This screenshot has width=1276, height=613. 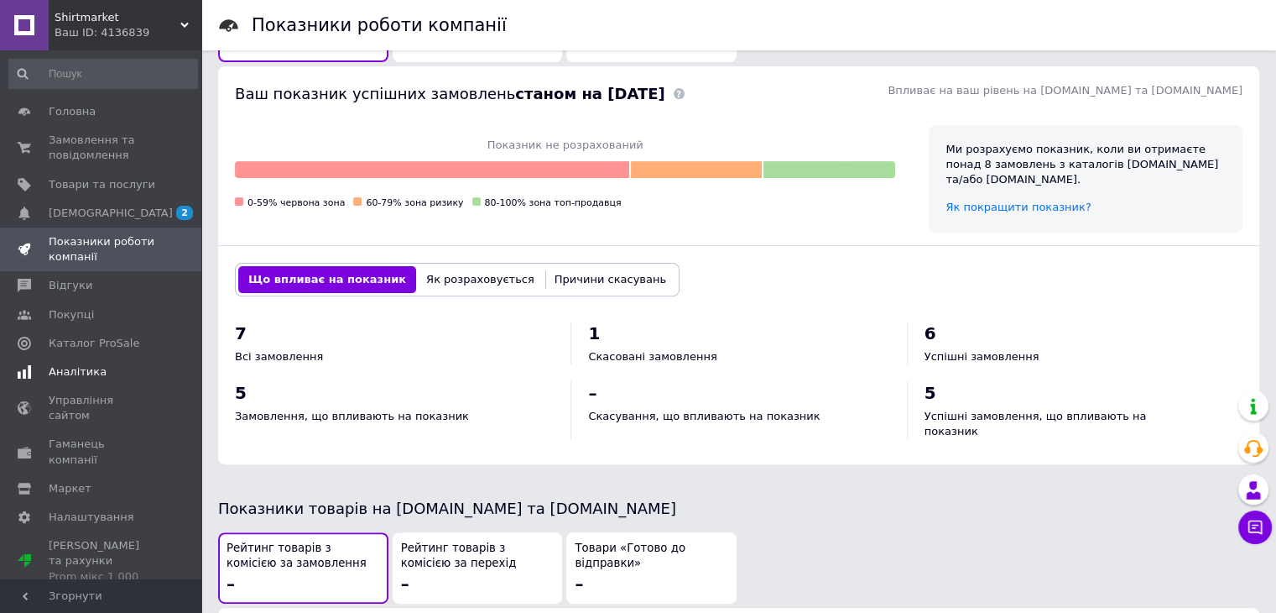 I want to click on span: Ваш показник успішних замовлень, so click(x=450, y=93).